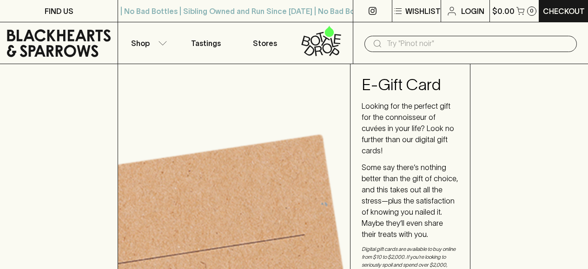 The width and height of the screenshot is (588, 269). Describe the element at coordinates (265, 43) in the screenshot. I see `a: Stores` at that location.